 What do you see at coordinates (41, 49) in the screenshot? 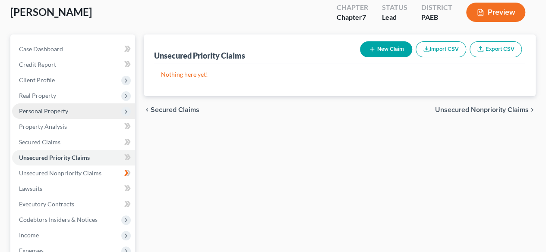
I see `span: Case Dashboard` at bounding box center [41, 49].